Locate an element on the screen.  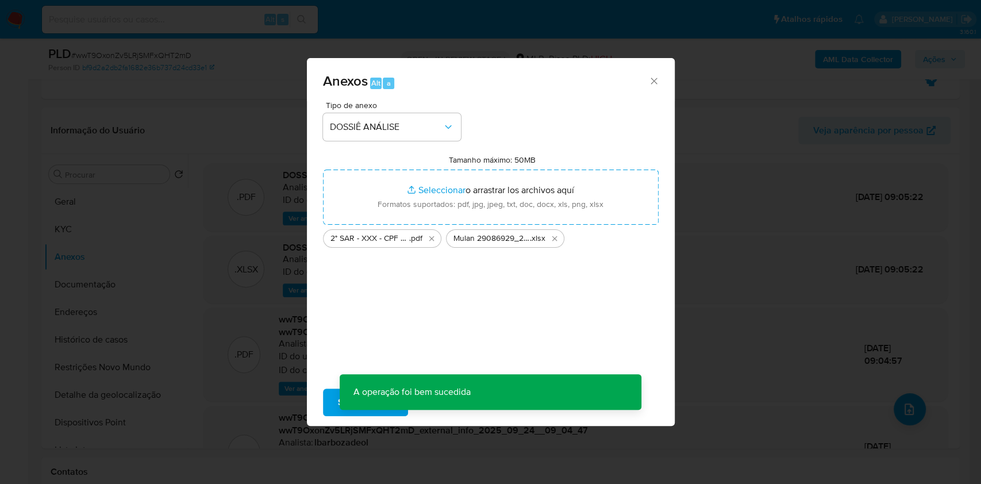
button: Eliminar Mulan 29086929_2025_09_24_07_35_32.xlsx is located at coordinates (555, 239).